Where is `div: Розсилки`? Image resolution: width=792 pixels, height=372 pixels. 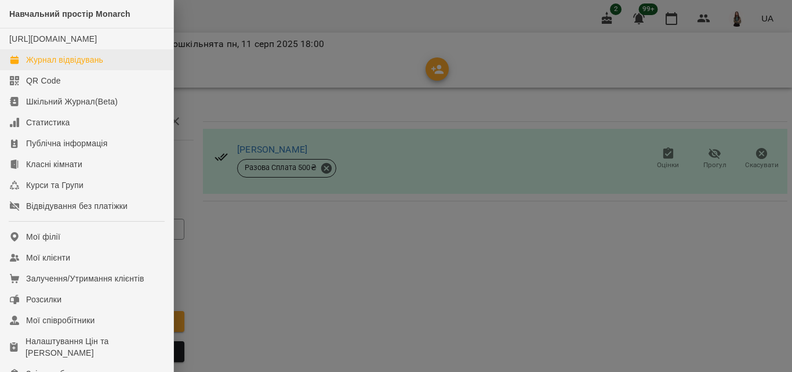 div: Розсилки is located at coordinates (43, 299).